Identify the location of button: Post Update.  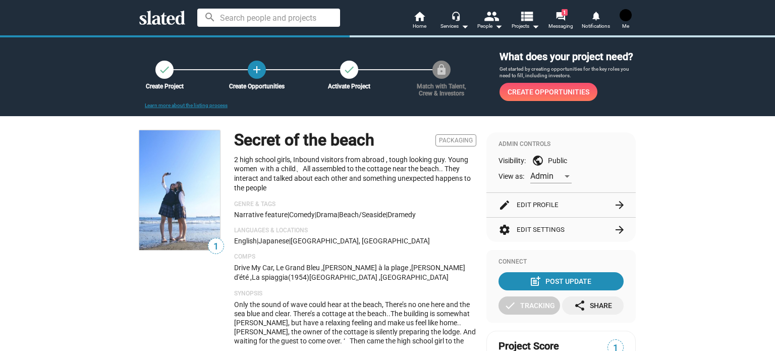
(561, 281).